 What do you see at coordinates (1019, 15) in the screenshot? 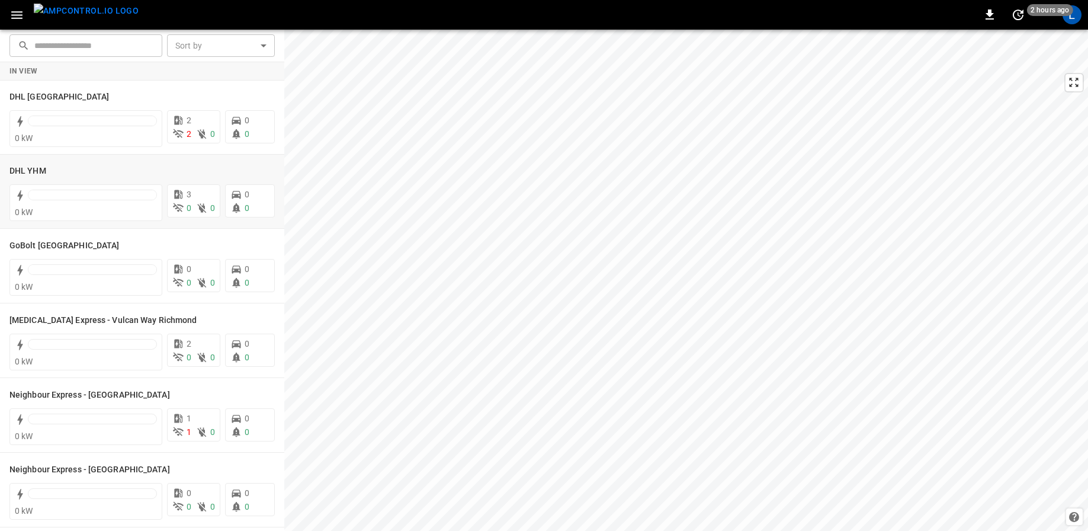
I see `button: set refresh interval` at bounding box center [1019, 15].